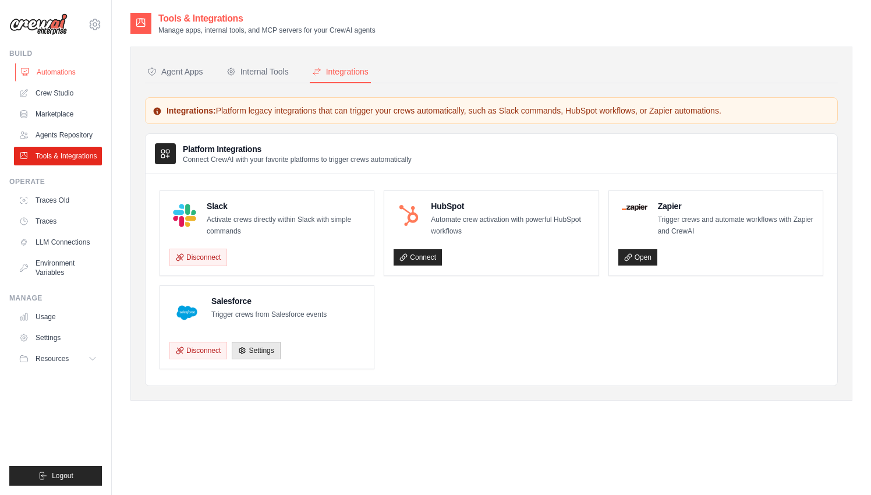 Image resolution: width=871 pixels, height=495 pixels. Describe the element at coordinates (417, 257) in the screenshot. I see `a: Connect` at that location.